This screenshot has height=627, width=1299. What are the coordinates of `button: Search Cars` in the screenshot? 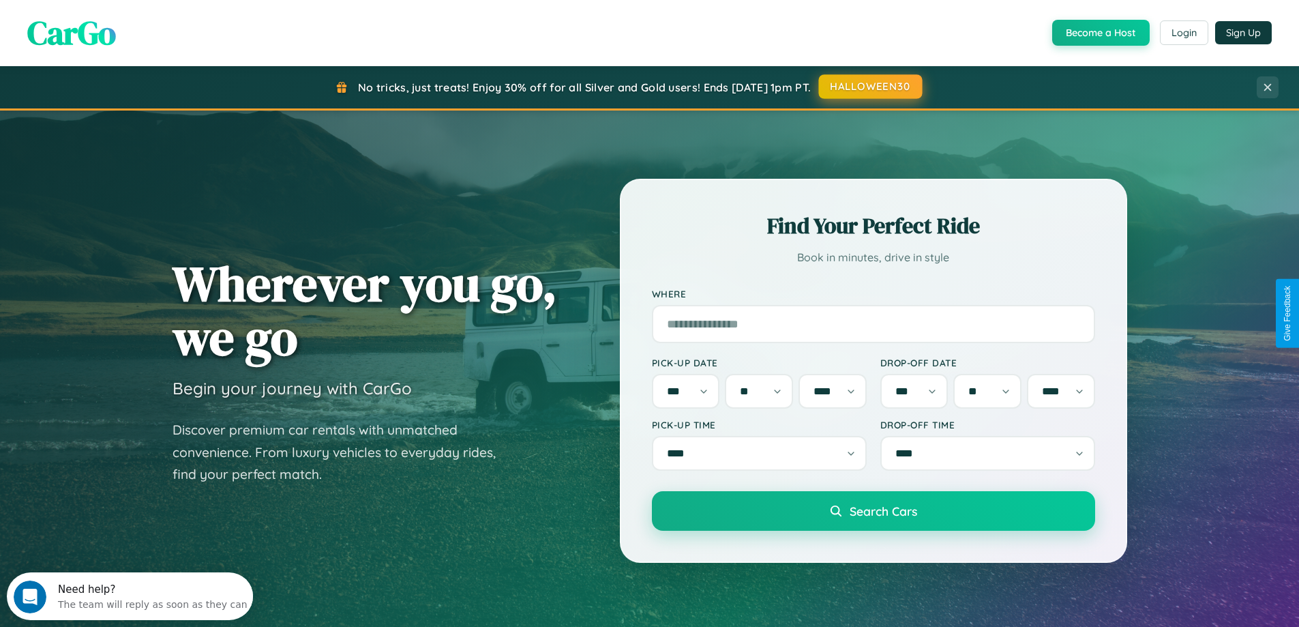 It's located at (873, 511).